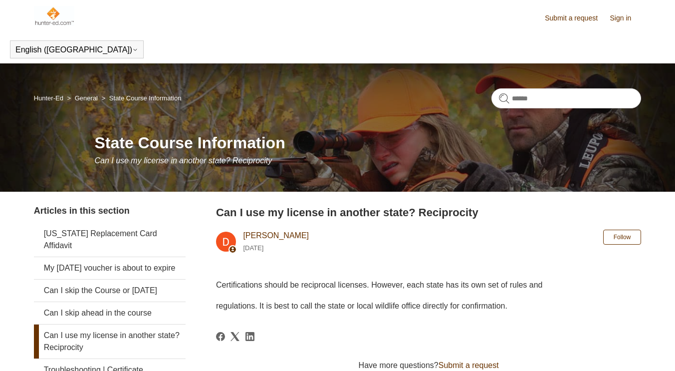 The image size is (675, 371). Describe the element at coordinates (639, 350) in the screenshot. I see `div: Chat Support` at that location.